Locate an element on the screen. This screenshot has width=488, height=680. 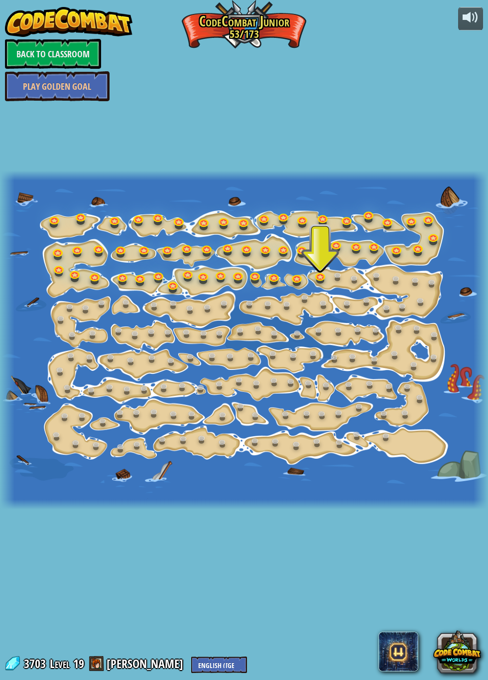
span: 19 is located at coordinates (79, 663).